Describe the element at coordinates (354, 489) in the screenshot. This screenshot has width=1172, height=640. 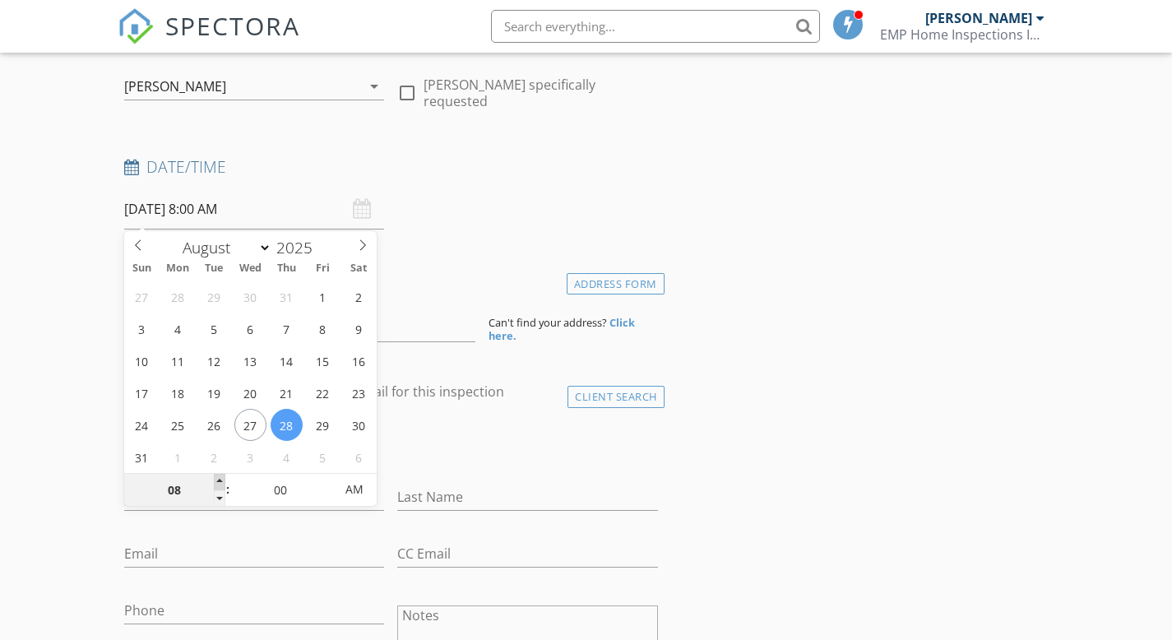
I see `span: Click to toggle` at that location.